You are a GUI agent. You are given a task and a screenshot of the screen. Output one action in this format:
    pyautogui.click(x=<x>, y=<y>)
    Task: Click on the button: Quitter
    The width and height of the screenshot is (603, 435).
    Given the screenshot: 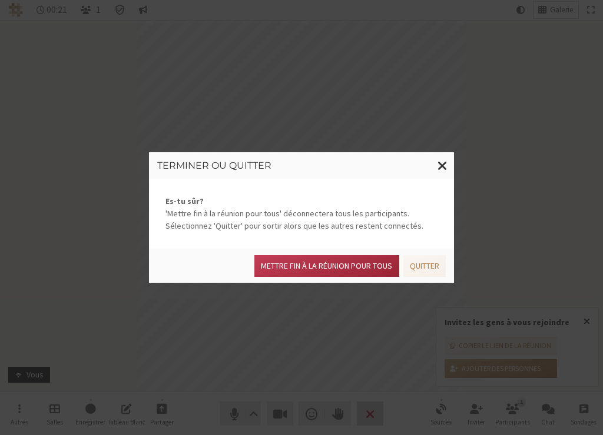 What is the action you would take?
    pyautogui.click(x=424, y=266)
    